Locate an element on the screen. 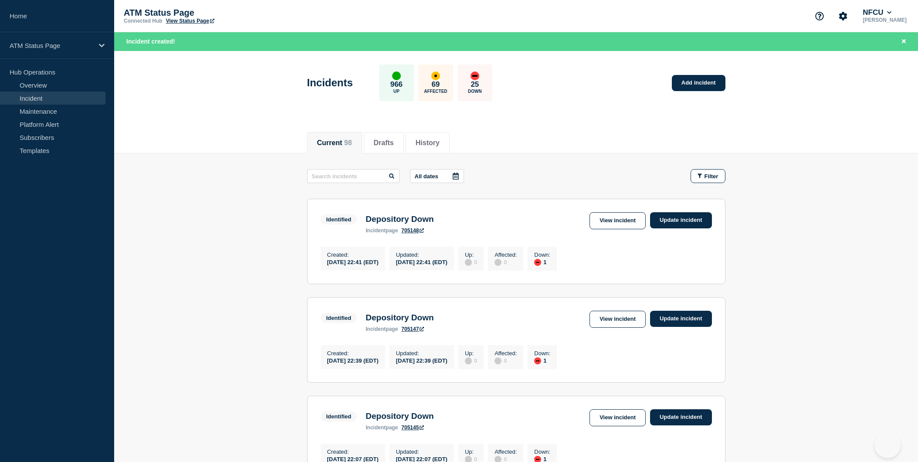 The height and width of the screenshot is (462, 918). a: 705145 is located at coordinates (413, 428).